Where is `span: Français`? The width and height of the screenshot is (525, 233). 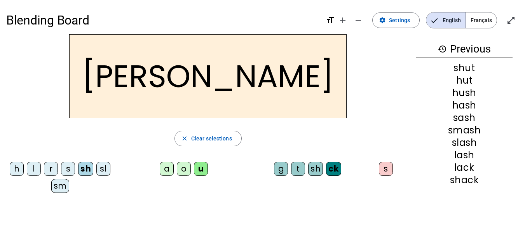
span: Français is located at coordinates (481, 20).